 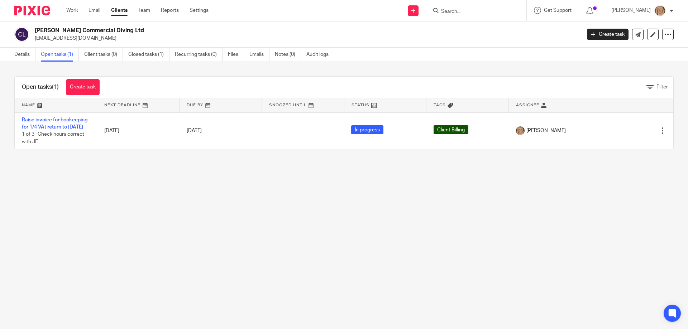 I want to click on a: Open tasks (1), so click(x=60, y=54).